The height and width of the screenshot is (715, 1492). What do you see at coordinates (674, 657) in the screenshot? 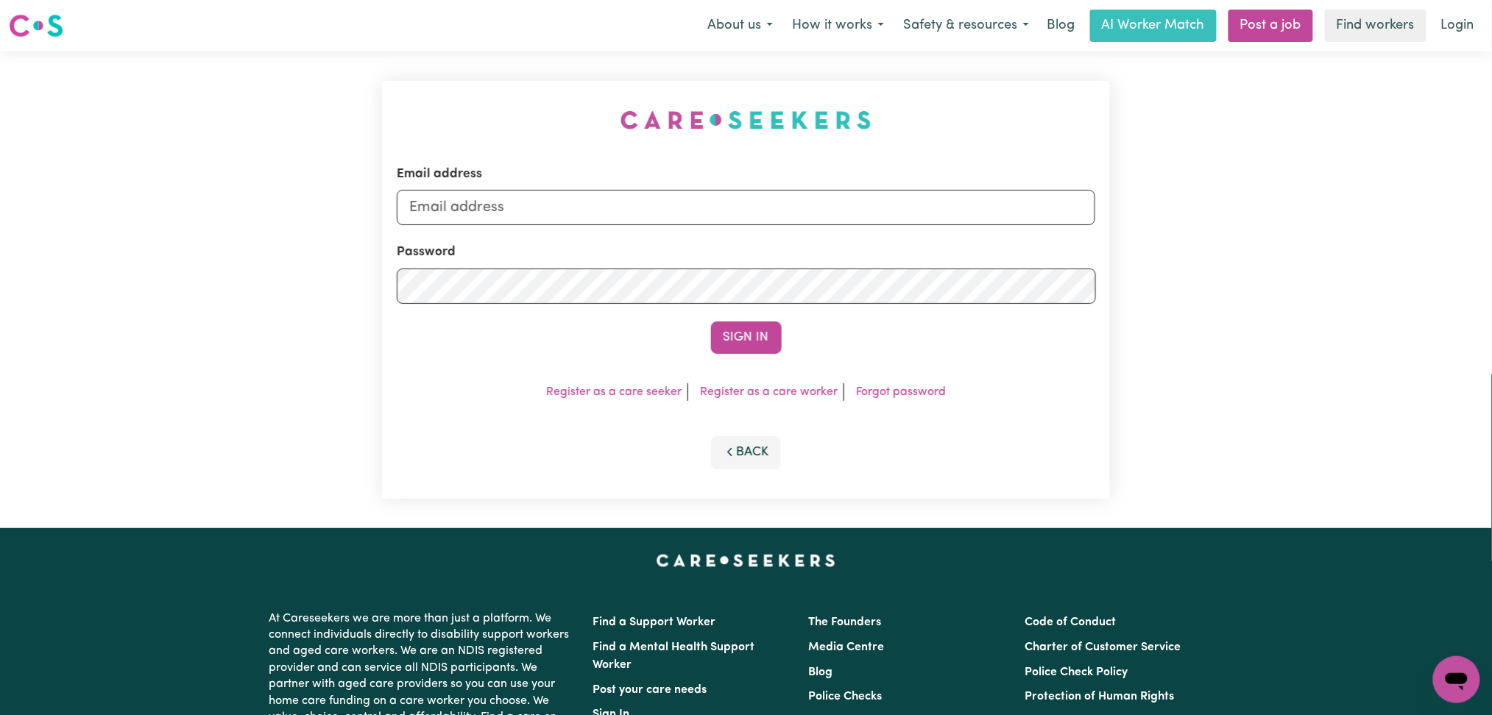
I see `a: Find a Mental Health Support Worker` at bounding box center [674, 657].